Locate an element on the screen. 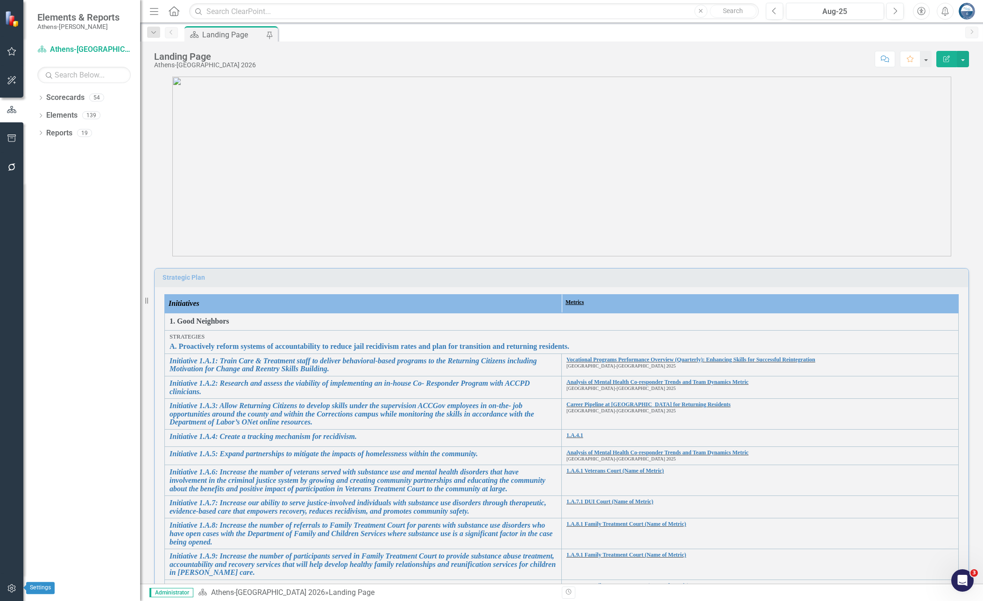 The width and height of the screenshot is (983, 601). a: Initiative 1.A.4: Create a tracking mechanism for recidivism. is located at coordinates (363, 437).